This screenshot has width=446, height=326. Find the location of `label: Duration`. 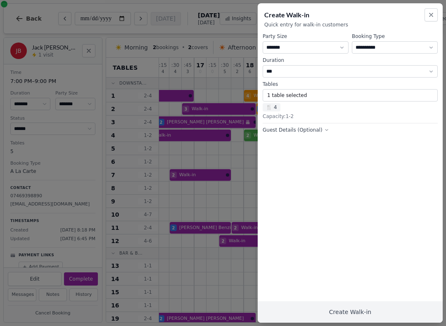

label: Duration is located at coordinates (350, 60).